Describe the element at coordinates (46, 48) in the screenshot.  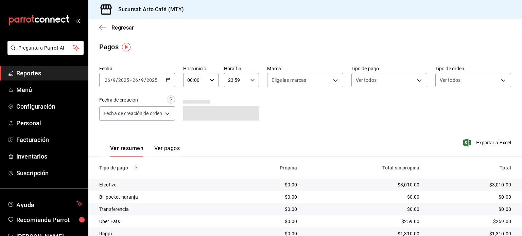
I see `span: Pregunta a Parrot AI` at that location.